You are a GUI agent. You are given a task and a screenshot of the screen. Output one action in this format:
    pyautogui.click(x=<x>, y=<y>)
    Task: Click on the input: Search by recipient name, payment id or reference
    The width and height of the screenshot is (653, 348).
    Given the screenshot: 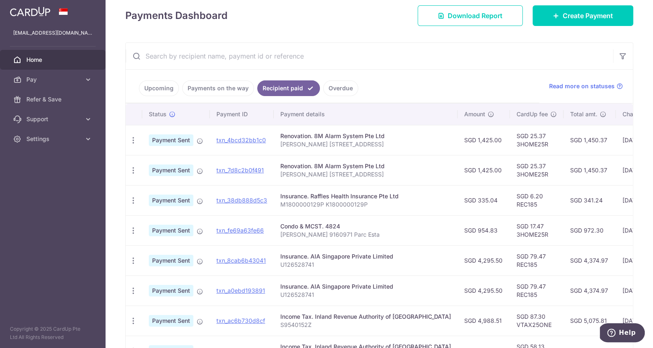 What is the action you would take?
    pyautogui.click(x=369, y=56)
    